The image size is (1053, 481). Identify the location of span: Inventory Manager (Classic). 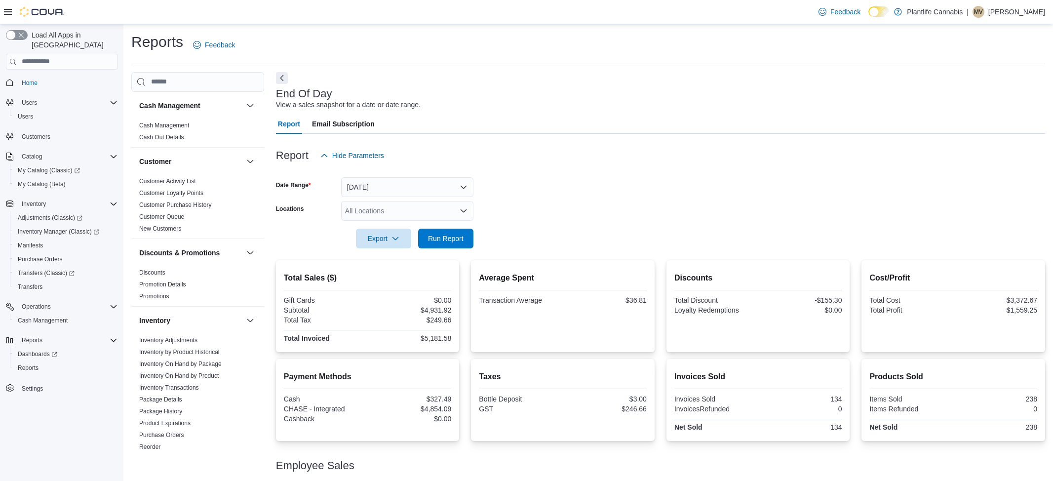
(66, 232).